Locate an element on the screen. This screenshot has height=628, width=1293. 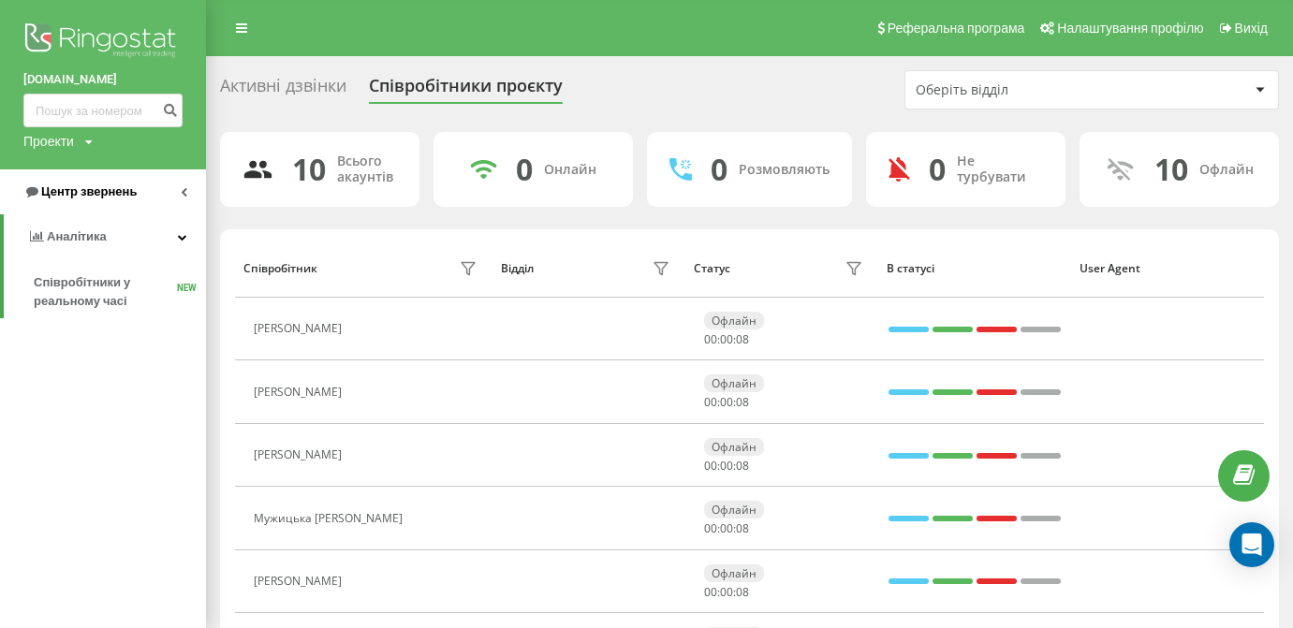
img: Ringostat logo is located at coordinates (103, 42).